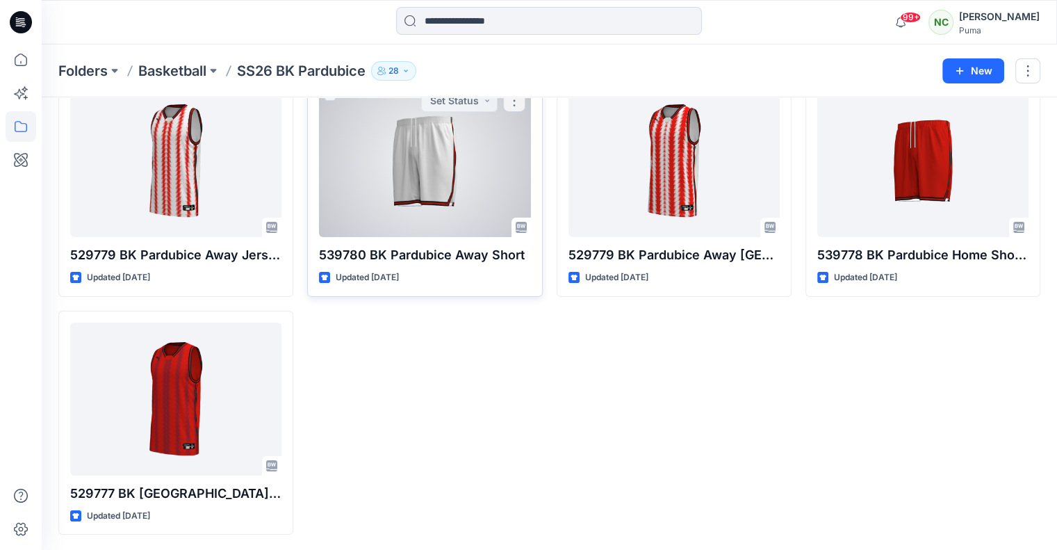 This screenshot has height=550, width=1057. What do you see at coordinates (999, 30) in the screenshot?
I see `div: Puma` at bounding box center [999, 30].